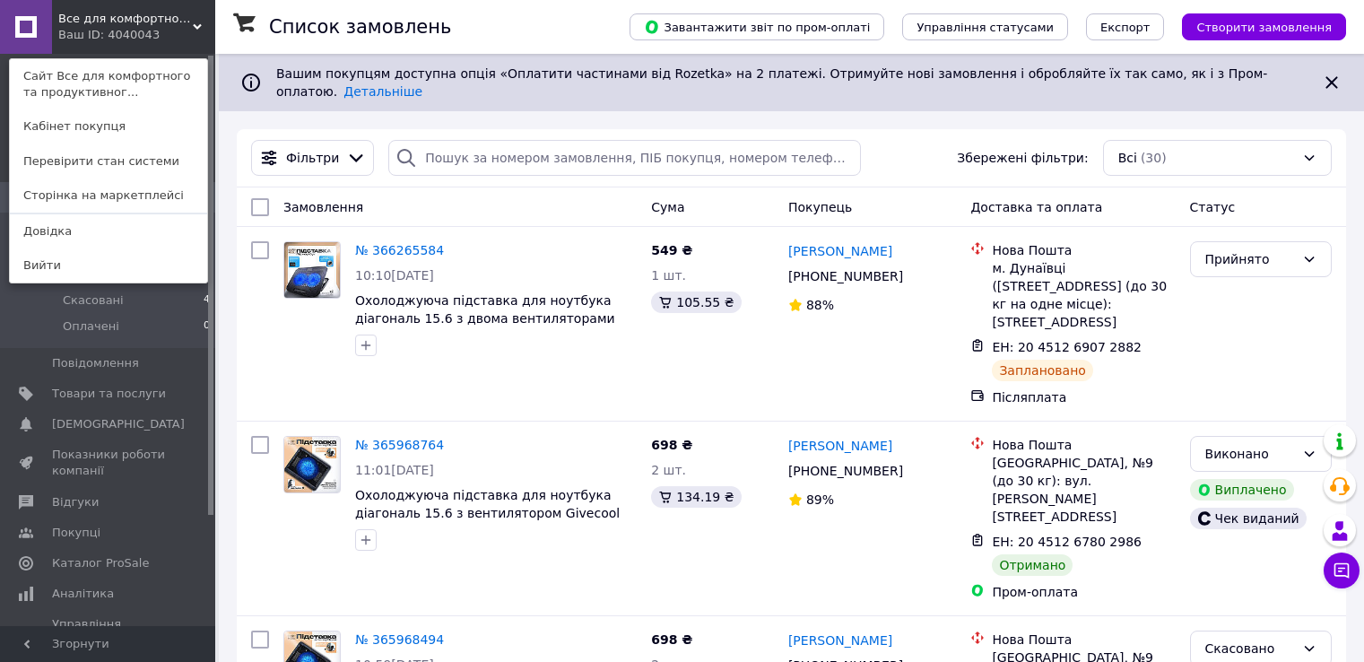 The image size is (1364, 662). What do you see at coordinates (109, 161) in the screenshot?
I see `a: Перевірити стан системи` at bounding box center [109, 161].